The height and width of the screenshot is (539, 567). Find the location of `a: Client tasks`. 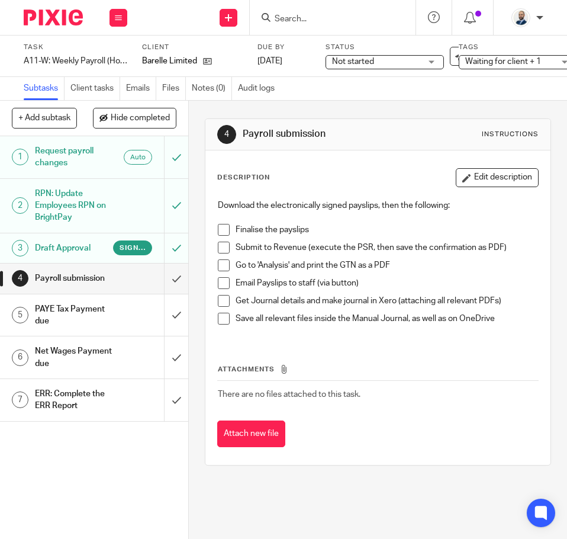

a: Client tasks is located at coordinates (95, 88).